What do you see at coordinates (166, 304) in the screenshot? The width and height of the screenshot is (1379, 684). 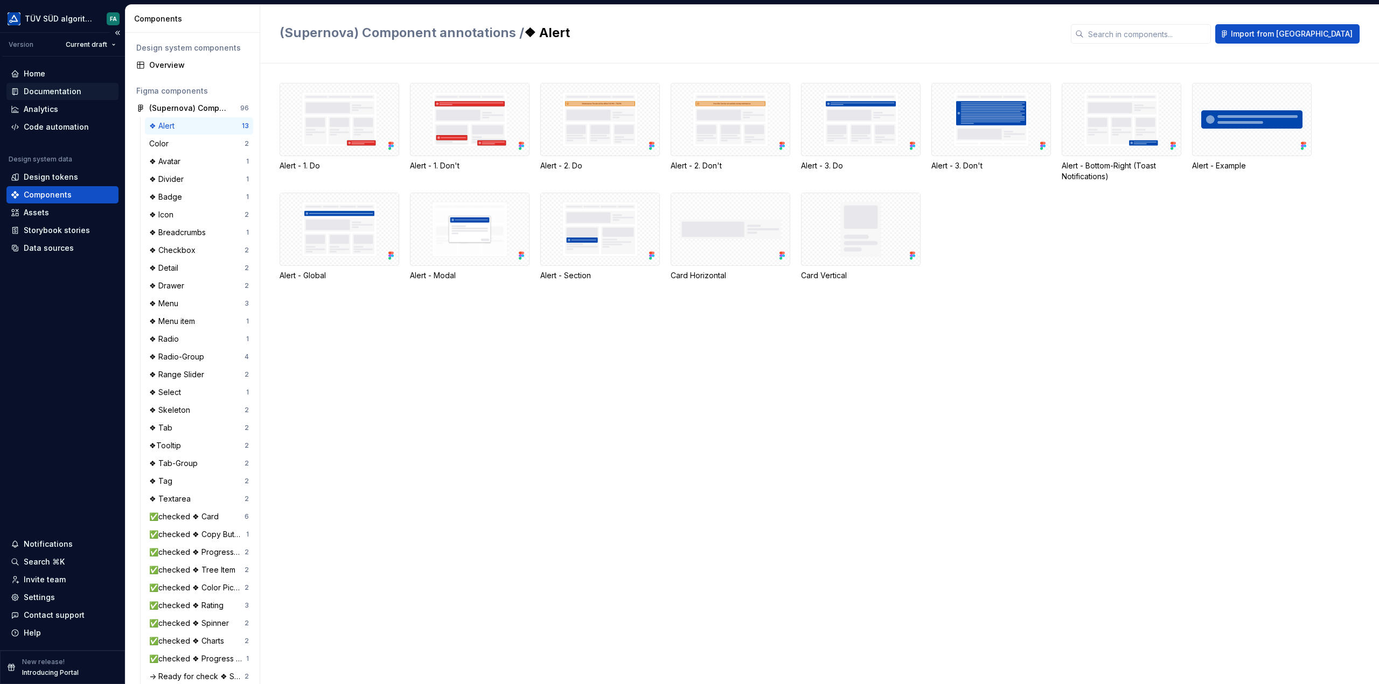 I see `div: ❖ Menu` at bounding box center [166, 304].